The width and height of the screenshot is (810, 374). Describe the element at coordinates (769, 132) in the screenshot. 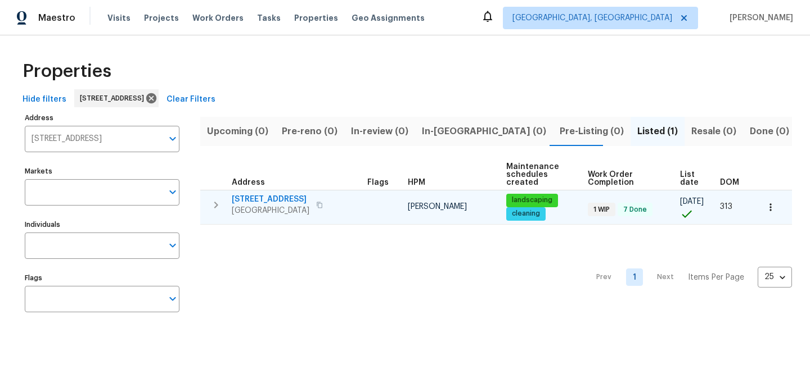

I see `span: Done (0)` at that location.